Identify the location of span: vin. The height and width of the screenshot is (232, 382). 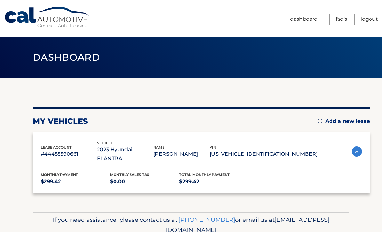
(213, 148).